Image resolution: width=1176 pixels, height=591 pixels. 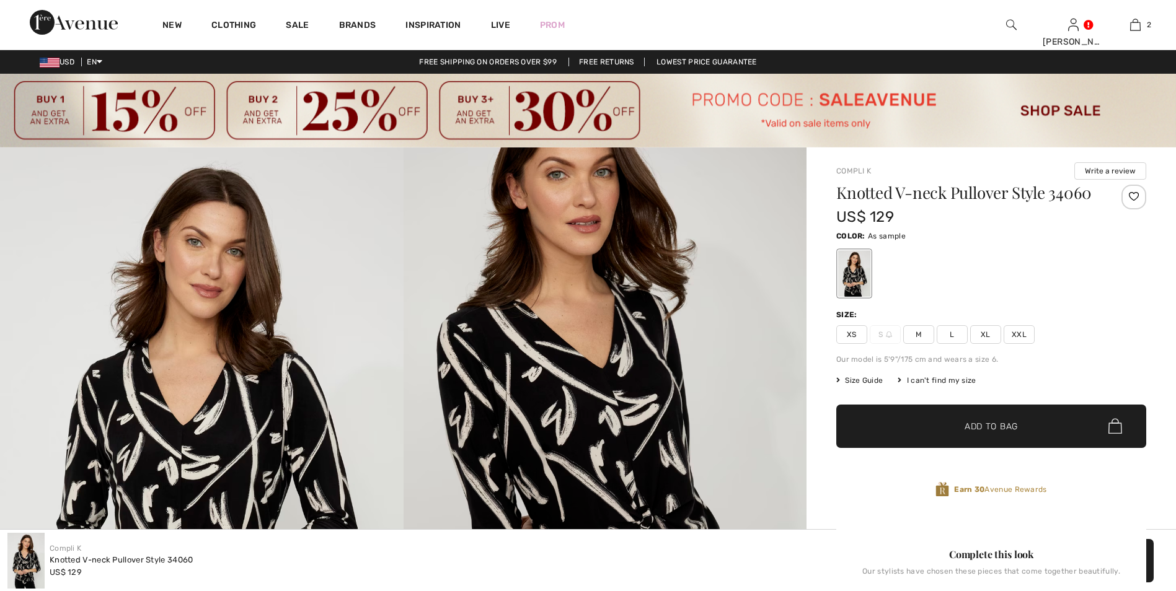 I want to click on span: As sample, so click(x=886, y=236).